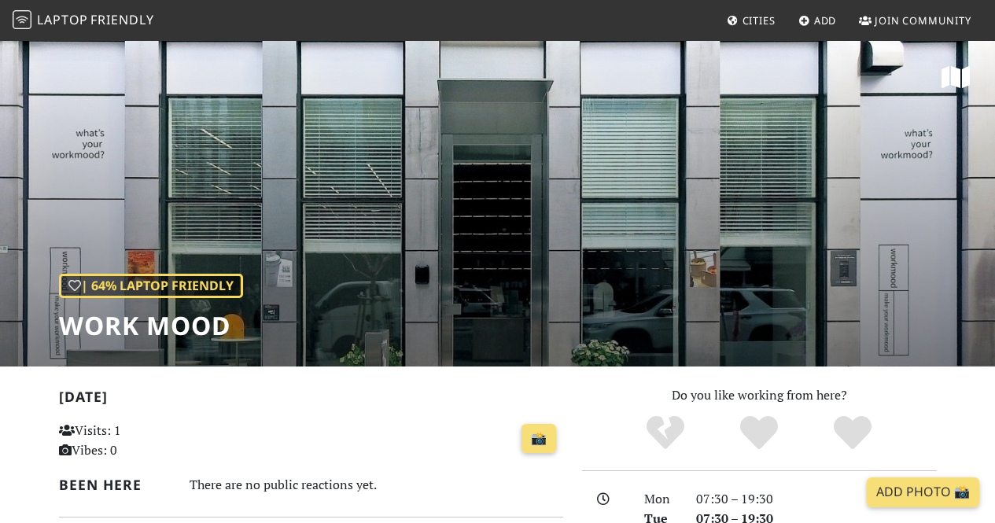 The width and height of the screenshot is (995, 523). What do you see at coordinates (914, 20) in the screenshot?
I see `a: Join Community` at bounding box center [914, 20].